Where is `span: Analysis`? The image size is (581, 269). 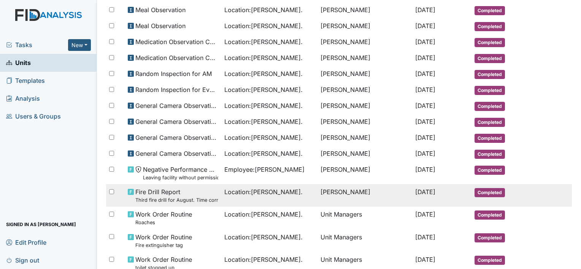
span: Analysis is located at coordinates (23, 98).